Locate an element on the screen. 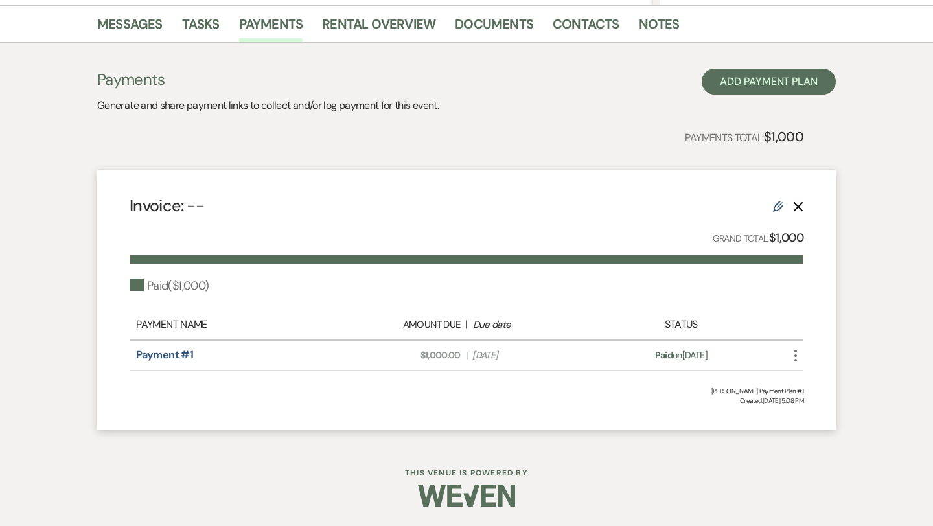  div: Amount Due is located at coordinates (401, 325).